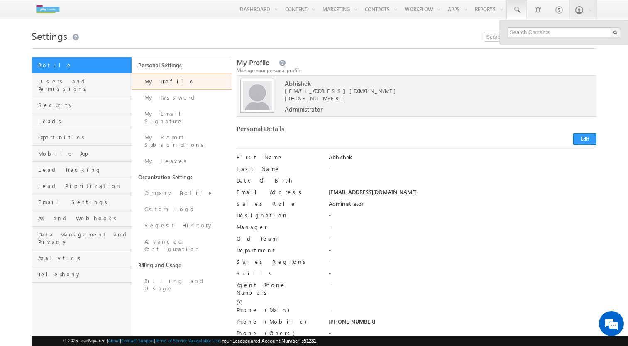 This screenshot has height=346, width=628. What do you see at coordinates (84, 202) in the screenshot?
I see `span: Email Settings` at bounding box center [84, 202].